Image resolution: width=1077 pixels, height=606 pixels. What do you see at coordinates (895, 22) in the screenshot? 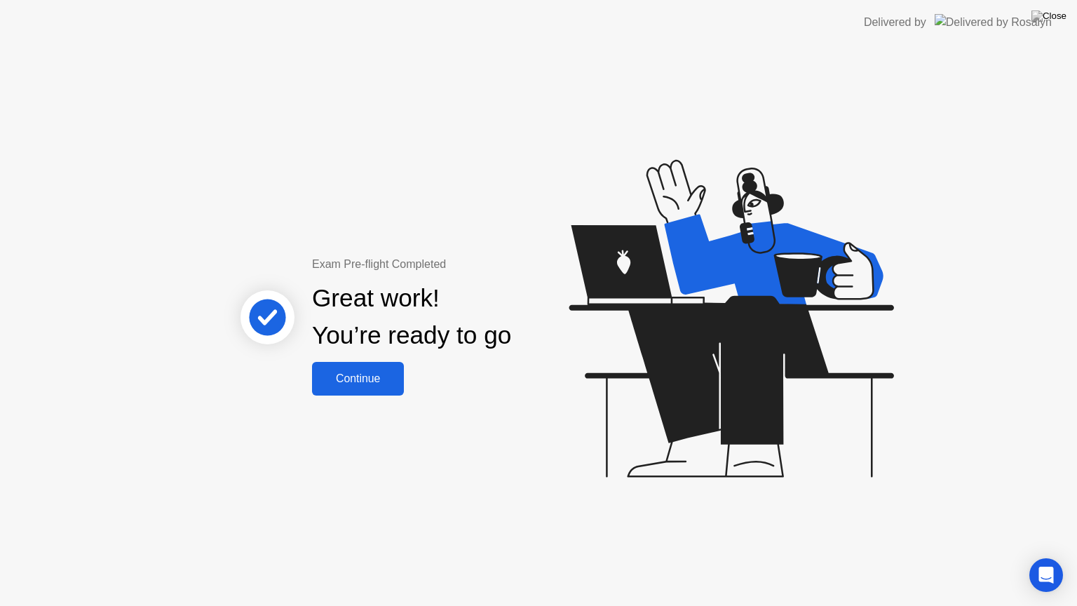
I see `div: Delivered by` at bounding box center [895, 22].